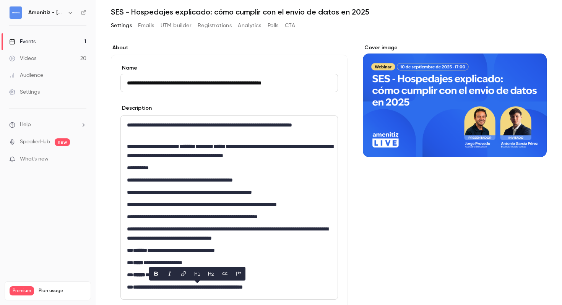 This screenshot has width=562, height=305. What do you see at coordinates (176, 26) in the screenshot?
I see `button: UTM builder` at bounding box center [176, 26].